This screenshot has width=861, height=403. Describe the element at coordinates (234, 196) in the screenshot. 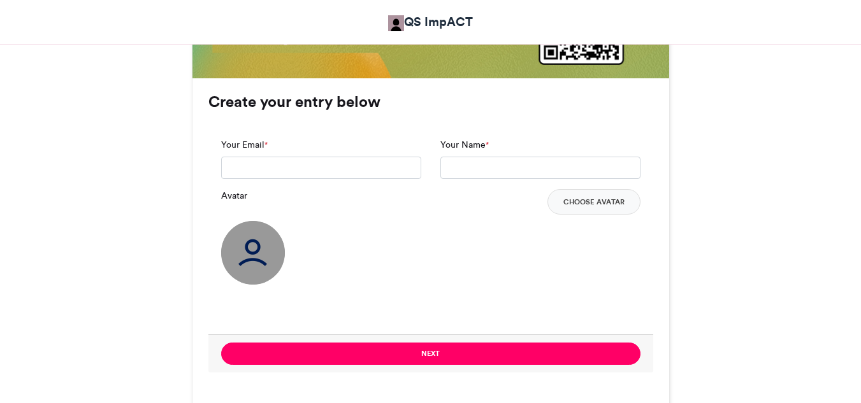

I see `label: Avatar` at that location.